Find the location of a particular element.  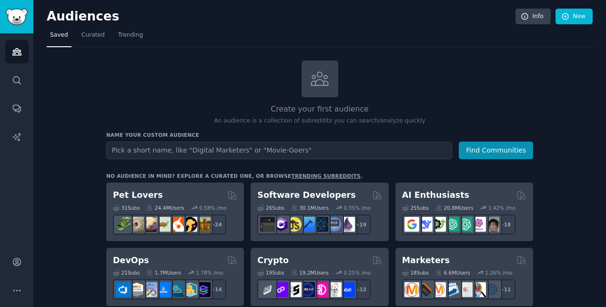

img: aws_cdk is located at coordinates (190, 289).